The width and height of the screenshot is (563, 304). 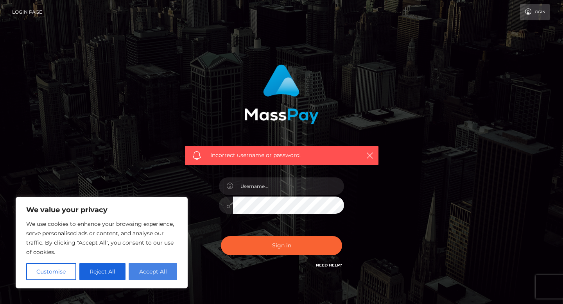 I want to click on button: Accept All, so click(x=153, y=272).